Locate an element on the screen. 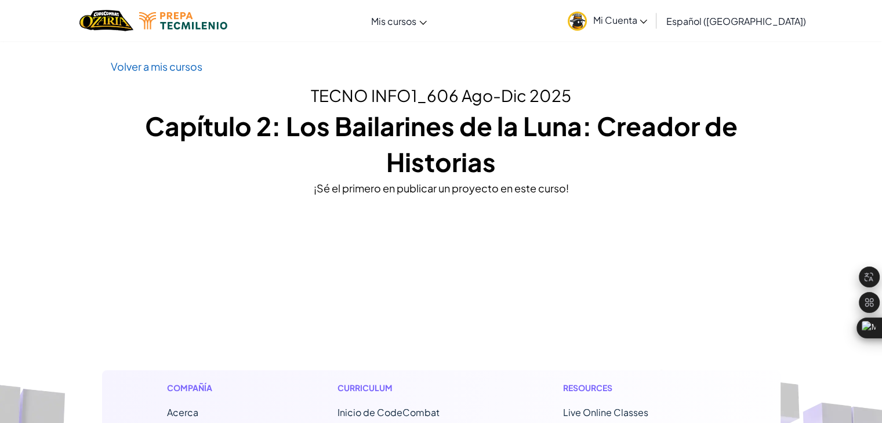  a: Live Online Classes is located at coordinates (605, 412).